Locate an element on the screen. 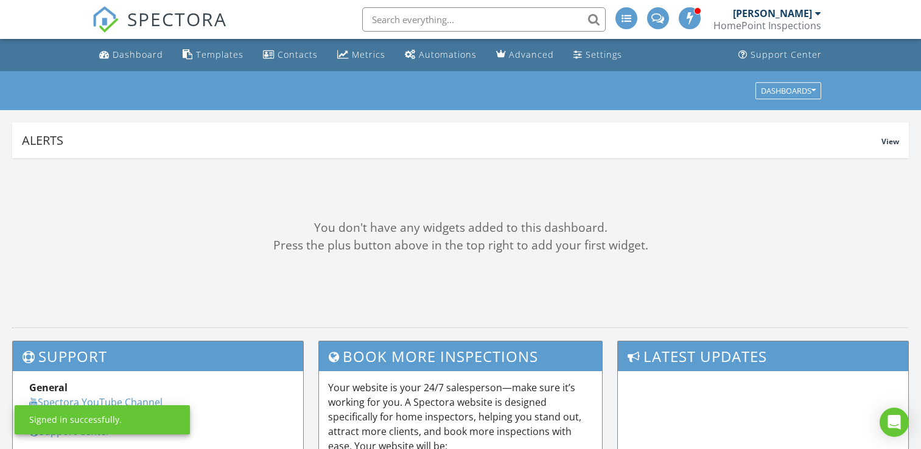  div: Support Center is located at coordinates (786, 54).